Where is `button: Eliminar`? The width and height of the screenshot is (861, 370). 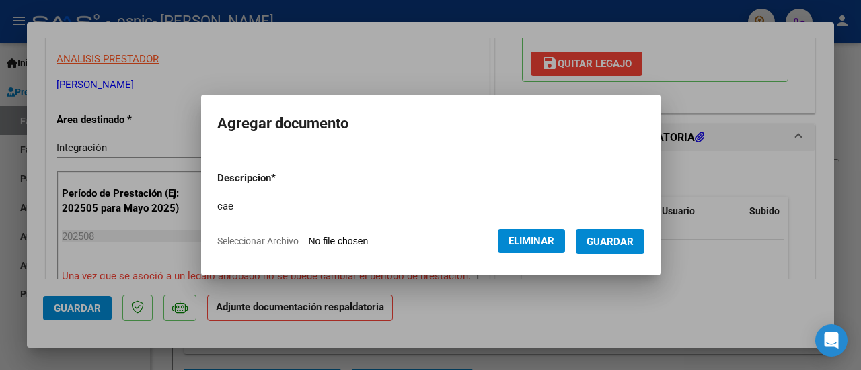
button: Eliminar is located at coordinates (531, 241).